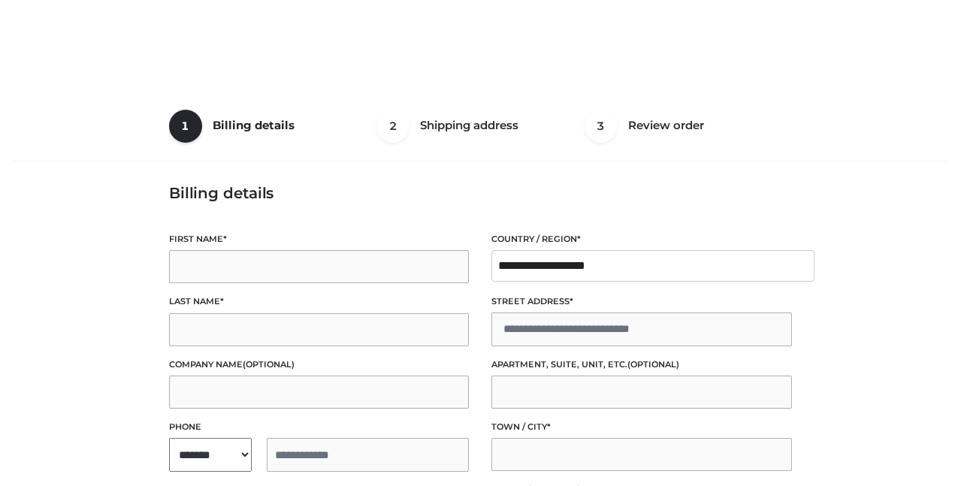  What do you see at coordinates (319, 427) in the screenshot?
I see `label: Phone` at bounding box center [319, 427].